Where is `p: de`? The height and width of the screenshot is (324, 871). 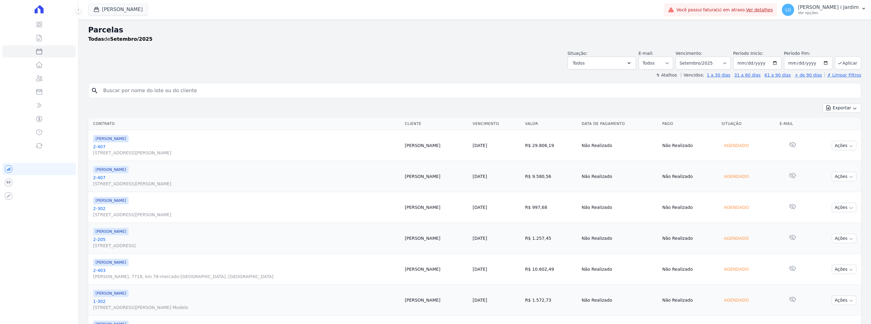 p: de is located at coordinates (120, 39).